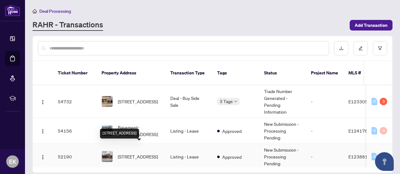 The height and width of the screenshot is (174, 400). I want to click on th: Property Address, so click(131, 73).